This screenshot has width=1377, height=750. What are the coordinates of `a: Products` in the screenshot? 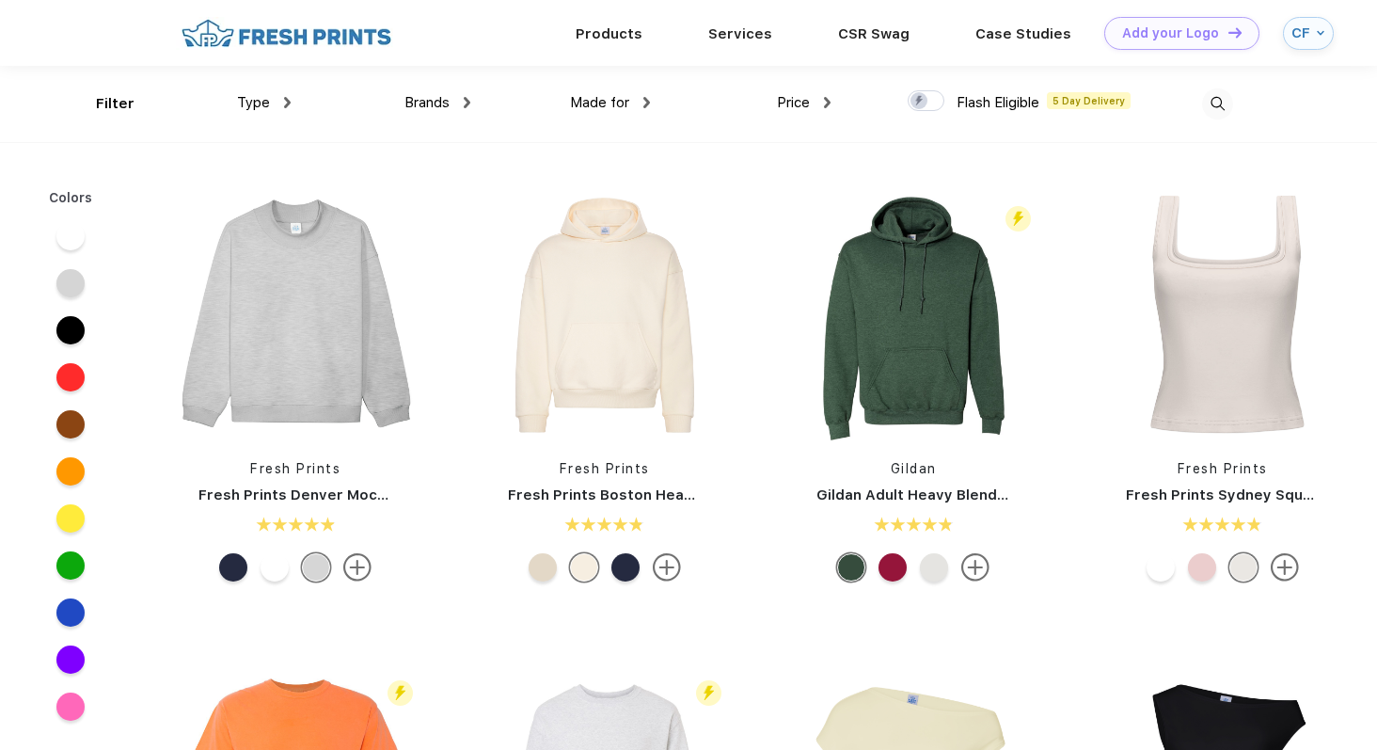 It's located at (609, 34).